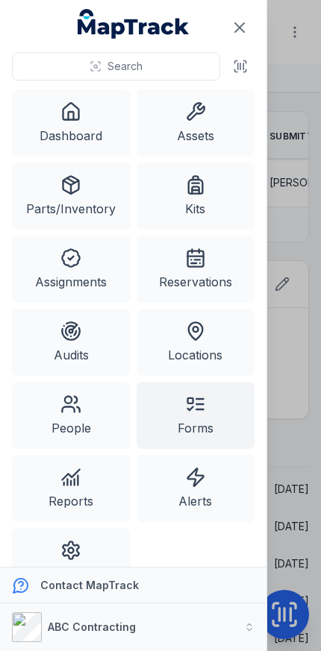 The image size is (321, 651). I want to click on strong: Contact MapTrack, so click(90, 585).